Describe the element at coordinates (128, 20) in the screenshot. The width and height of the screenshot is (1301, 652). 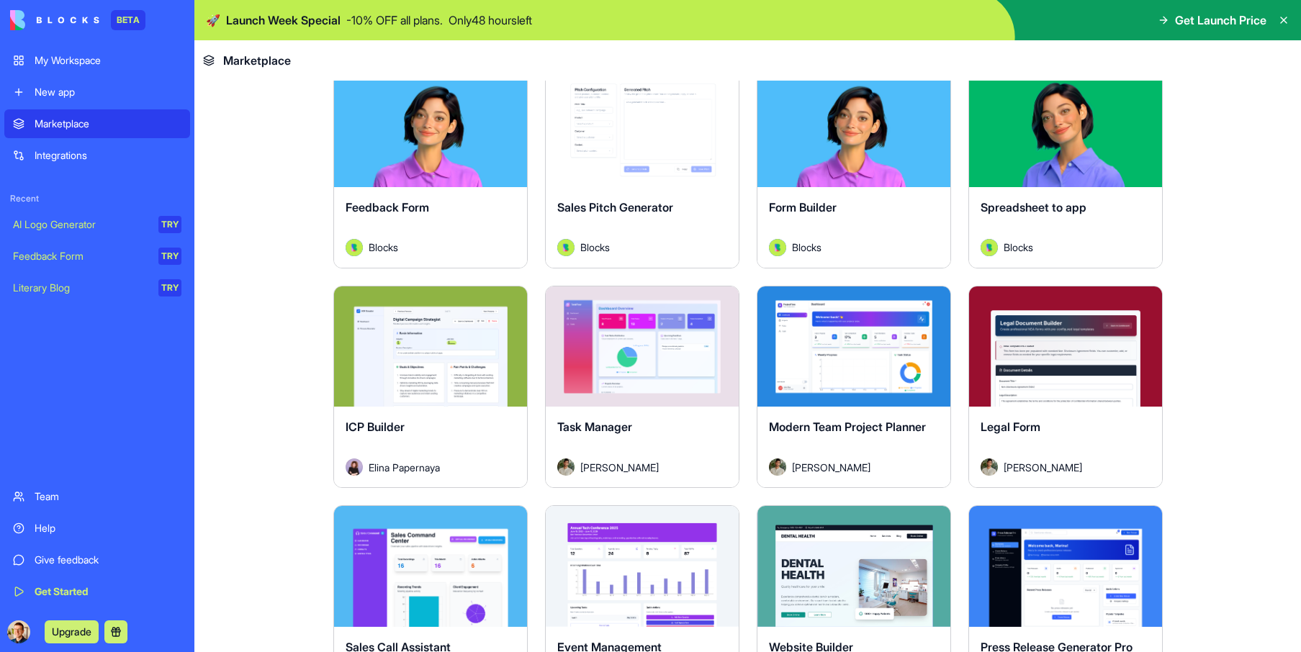
I see `div: BETA` at that location.